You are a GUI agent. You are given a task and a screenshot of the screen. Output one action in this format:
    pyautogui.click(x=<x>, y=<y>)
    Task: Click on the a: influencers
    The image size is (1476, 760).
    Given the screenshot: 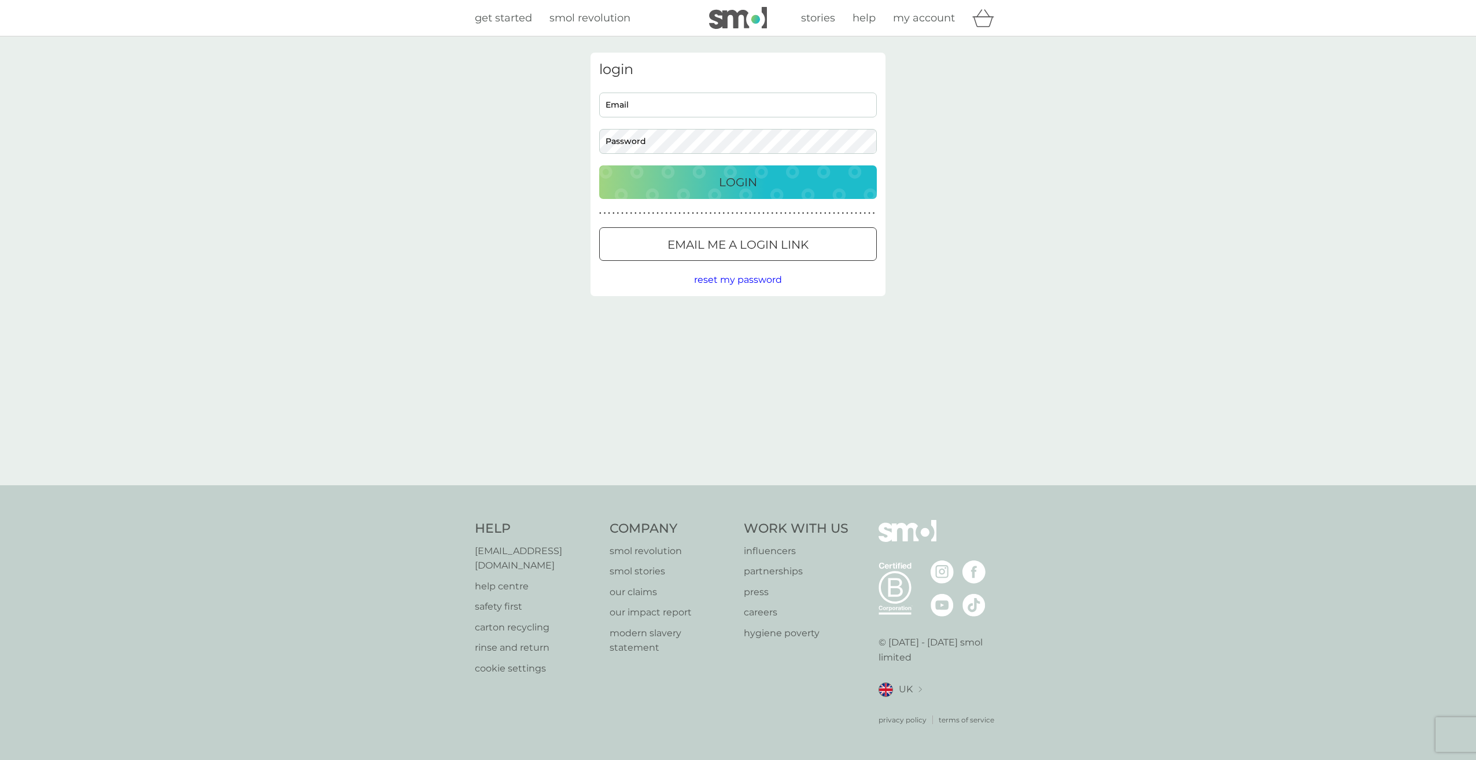 What is the action you would take?
    pyautogui.click(x=796, y=551)
    